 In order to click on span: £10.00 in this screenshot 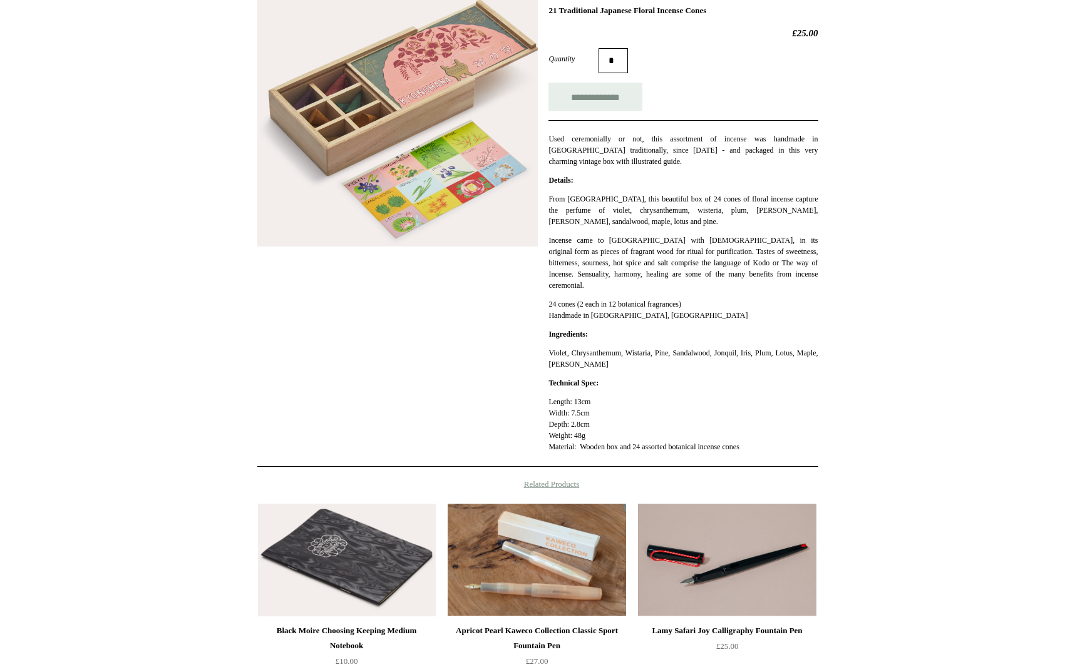, I will do `click(347, 661)`.